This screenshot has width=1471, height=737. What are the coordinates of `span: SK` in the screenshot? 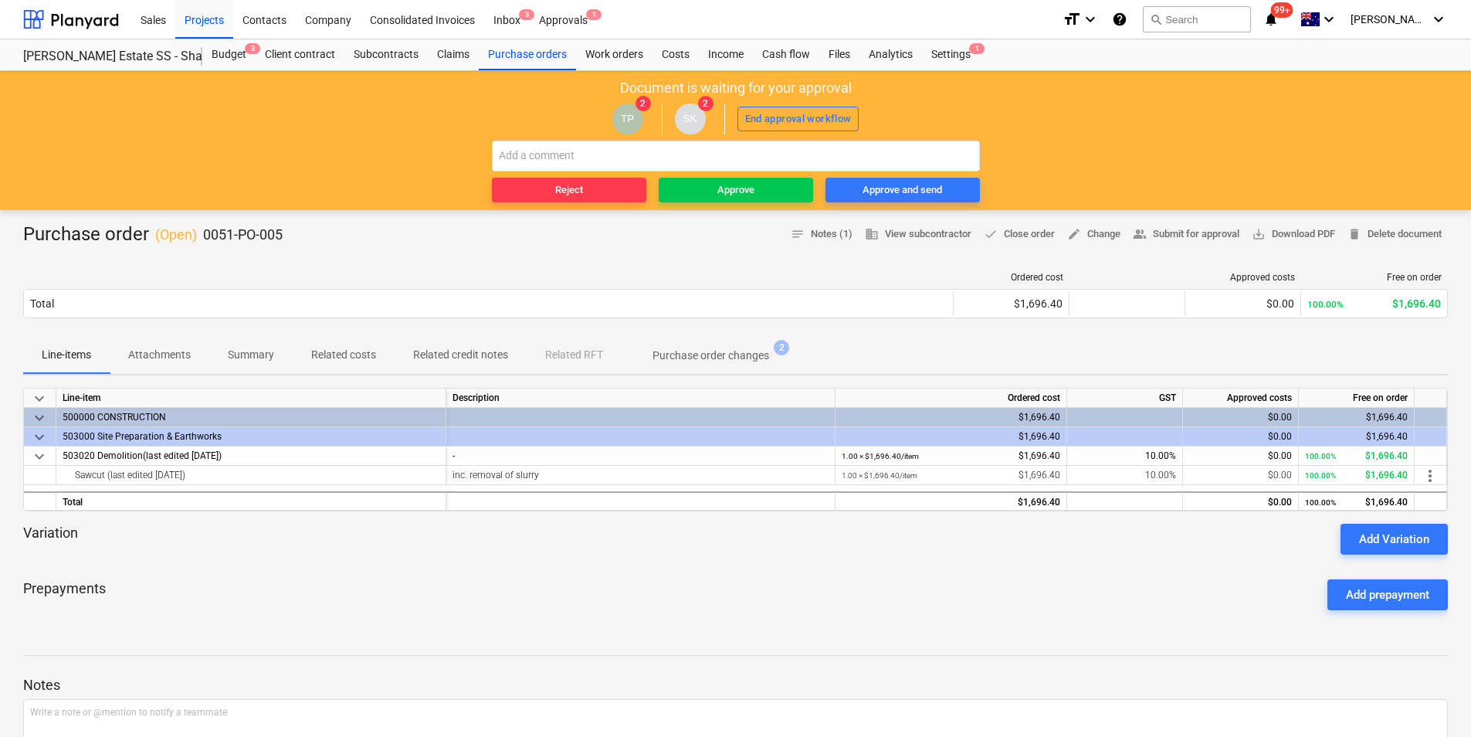 It's located at (690, 118).